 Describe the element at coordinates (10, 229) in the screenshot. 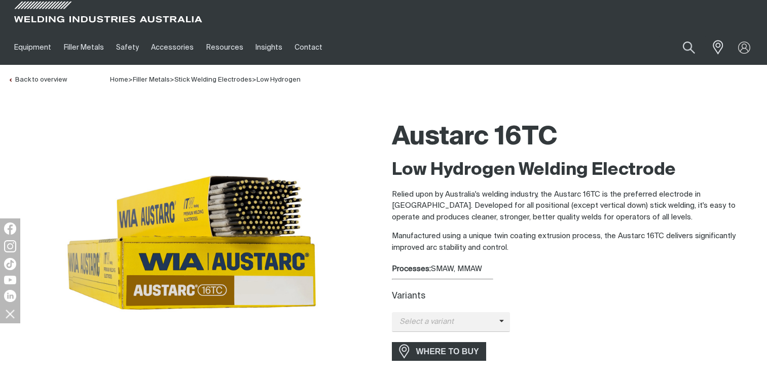

I see `img: Facebook` at that location.